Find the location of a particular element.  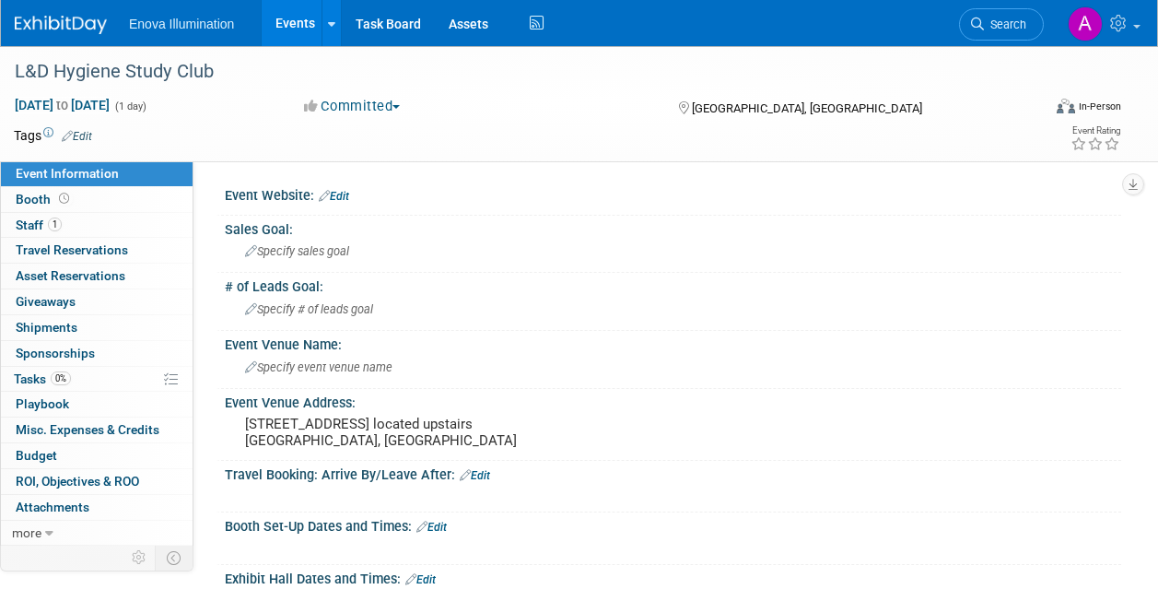

span: (1 day) is located at coordinates (130, 106).